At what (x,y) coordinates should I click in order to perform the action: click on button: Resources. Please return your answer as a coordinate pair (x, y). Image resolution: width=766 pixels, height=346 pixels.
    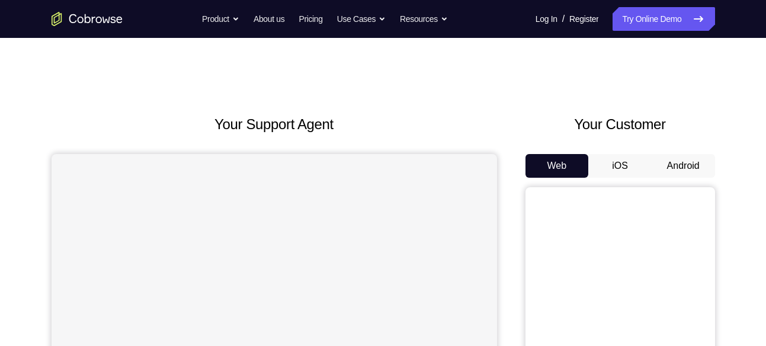
    Looking at the image, I should click on (424, 19).